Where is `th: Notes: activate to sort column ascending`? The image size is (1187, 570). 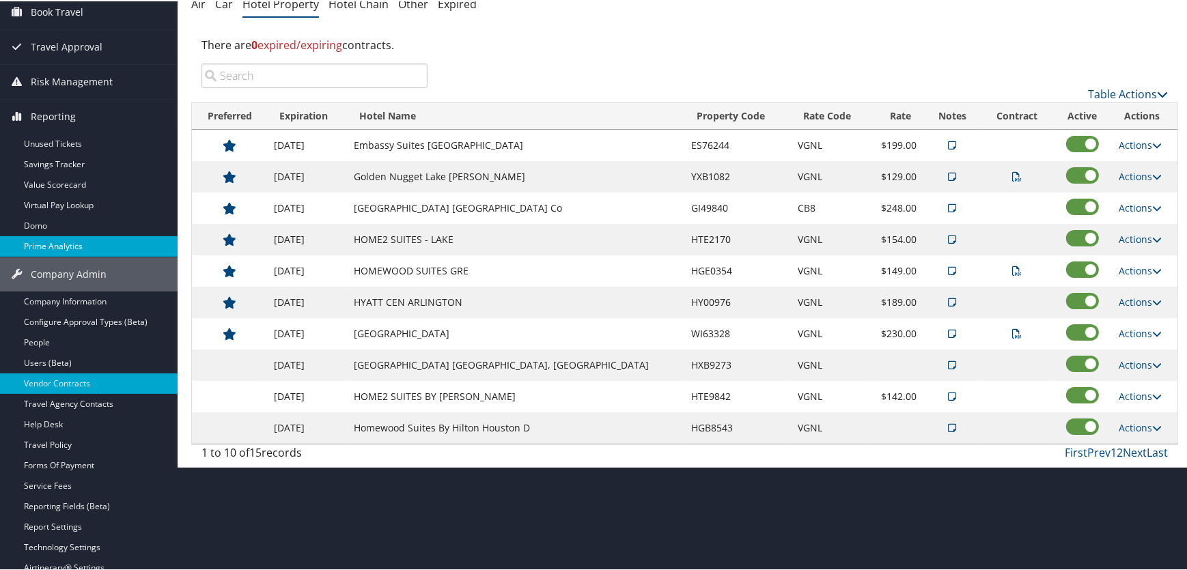 th: Notes: activate to sort column ascending is located at coordinates (952, 115).